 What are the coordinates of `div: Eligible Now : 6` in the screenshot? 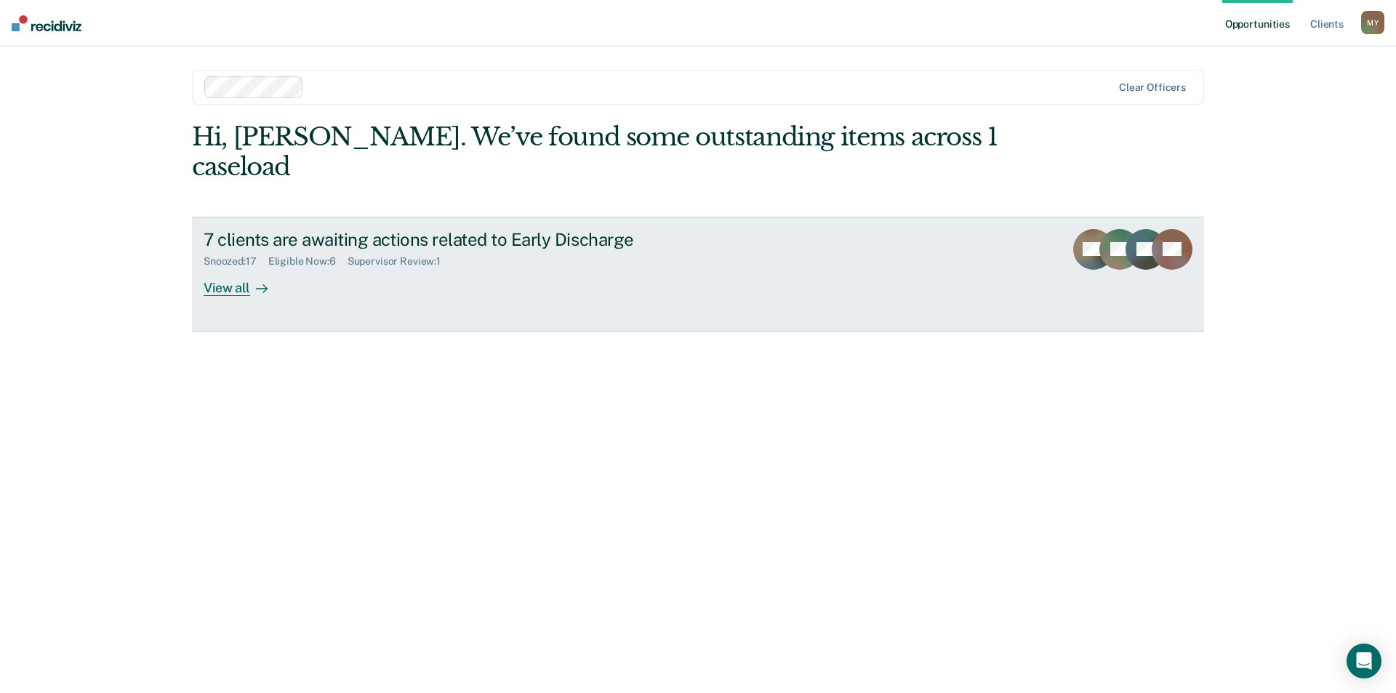 It's located at (308, 261).